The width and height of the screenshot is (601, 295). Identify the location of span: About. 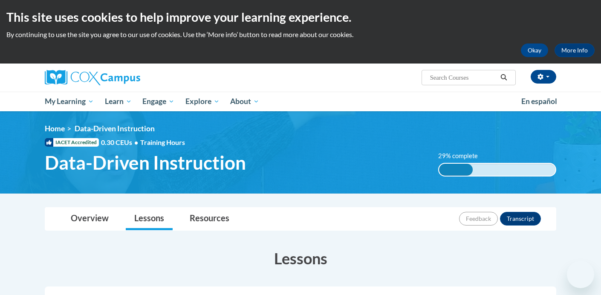
(244, 101).